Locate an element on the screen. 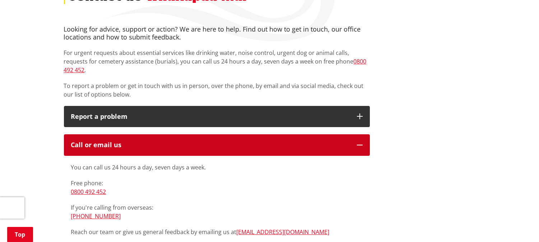  div: Call or email us is located at coordinates (211, 145).